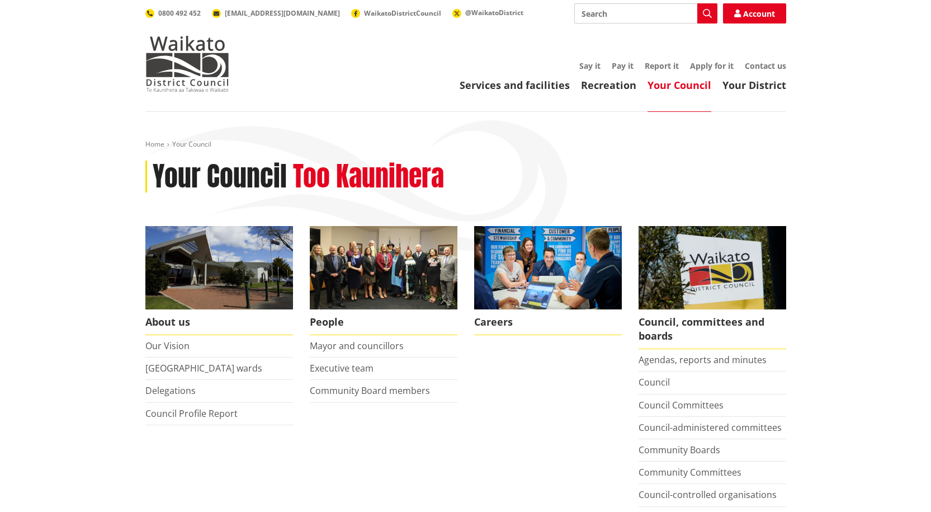 This screenshot has height=512, width=931. Describe the element at coordinates (609, 85) in the screenshot. I see `a: Recreation` at that location.